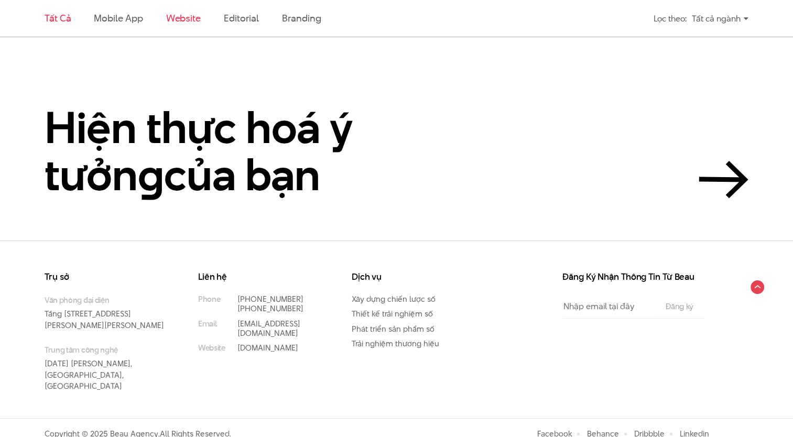 The image size is (793, 437). What do you see at coordinates (105, 349) in the screenshot?
I see `small: Trung tâm công nghệ` at bounding box center [105, 349].